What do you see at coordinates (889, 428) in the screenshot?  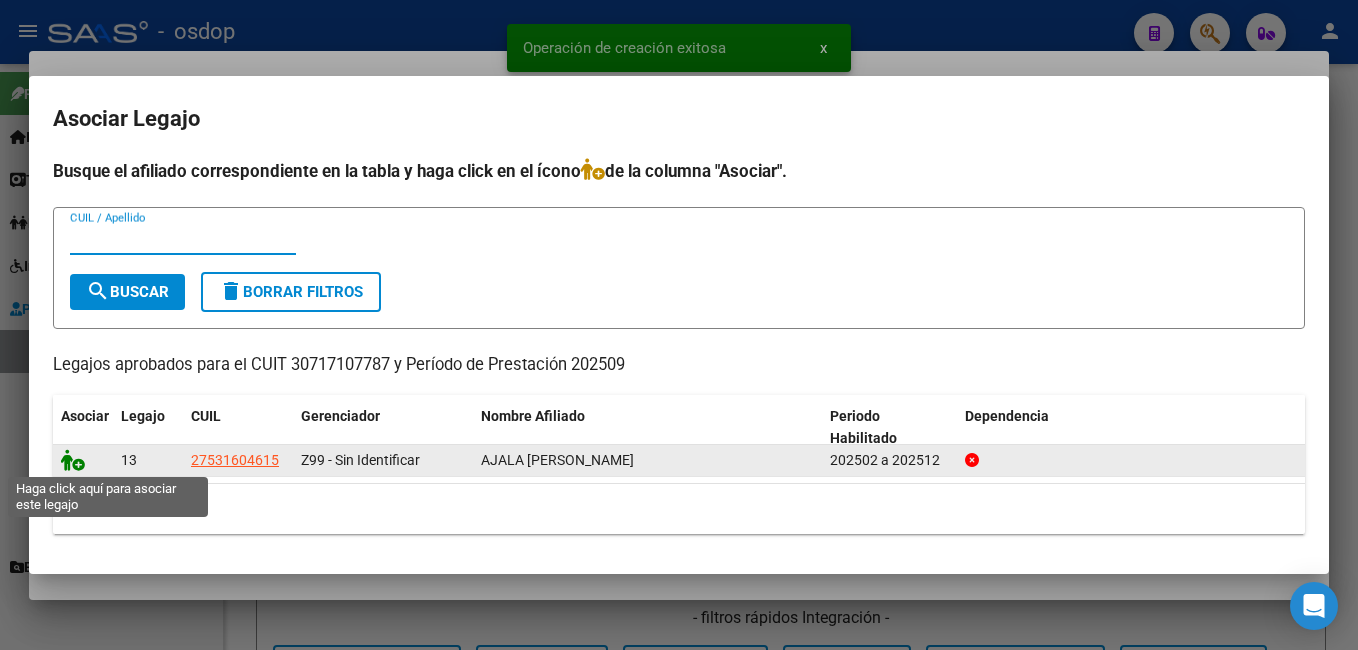 I see `datatable-header-cell: Periodo Habilitado` at bounding box center [889, 428].